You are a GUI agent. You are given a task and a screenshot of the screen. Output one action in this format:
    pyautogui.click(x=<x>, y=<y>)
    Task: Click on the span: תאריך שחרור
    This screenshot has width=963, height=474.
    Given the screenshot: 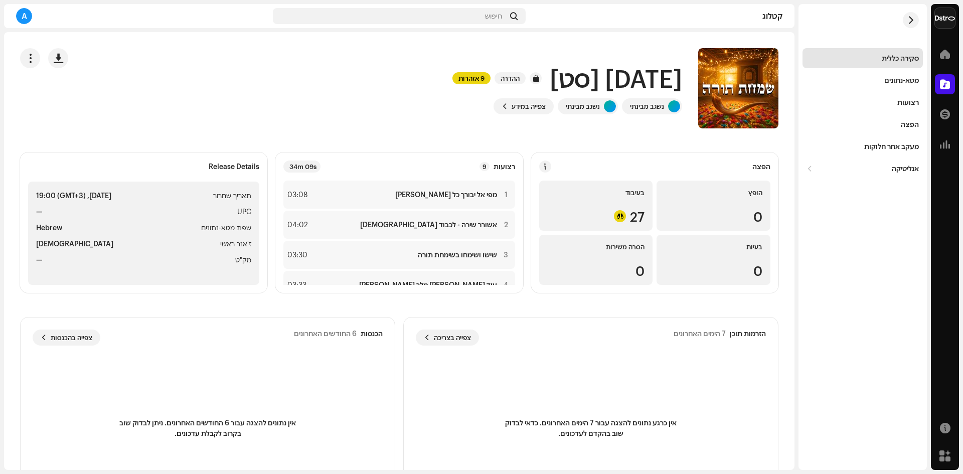 What is the action you would take?
    pyautogui.click(x=232, y=196)
    